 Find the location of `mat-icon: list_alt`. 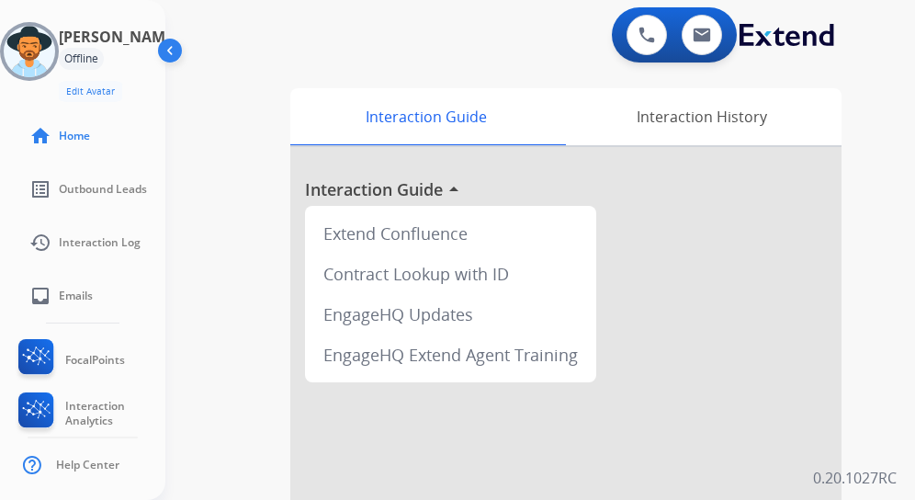

mat-icon: list_alt is located at coordinates (40, 189).